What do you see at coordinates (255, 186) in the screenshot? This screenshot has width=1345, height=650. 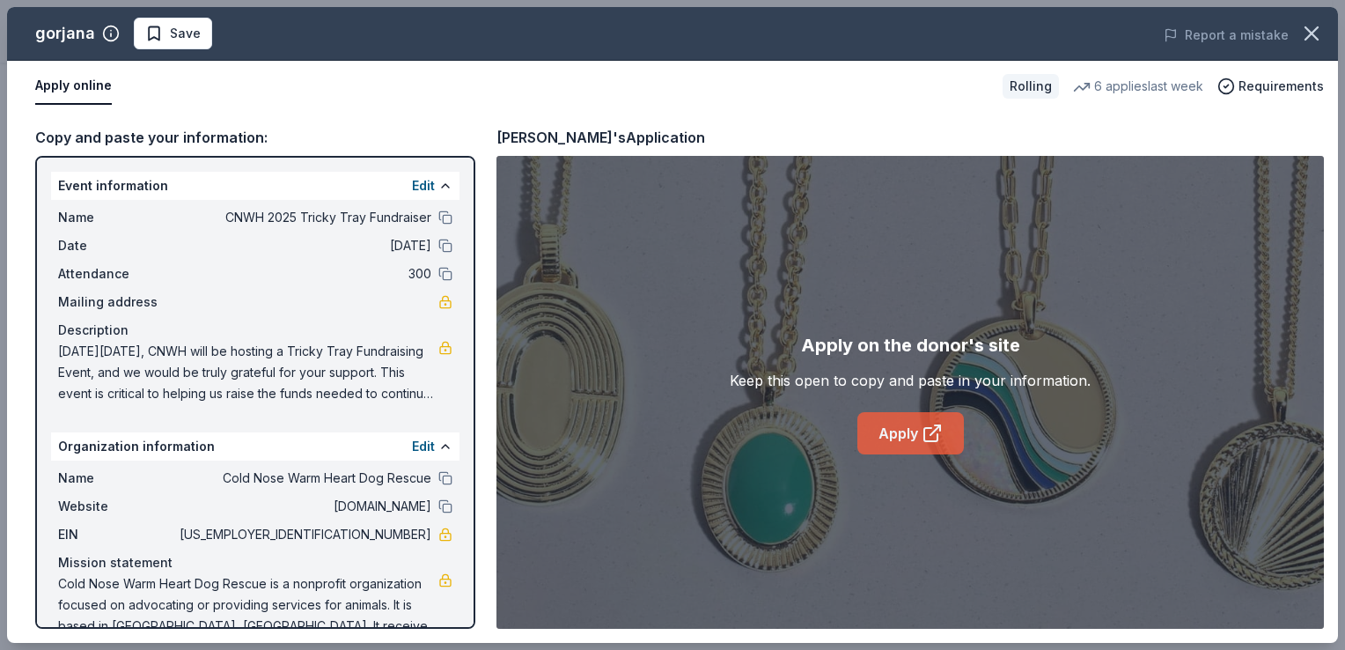 I see `div: Event information` at bounding box center [255, 186].